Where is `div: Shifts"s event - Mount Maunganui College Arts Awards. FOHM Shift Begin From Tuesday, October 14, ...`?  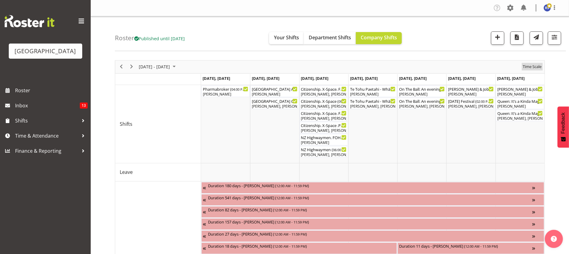 div: Shifts"s event - Mount Maunganui College Arts Awards. FOHM Shift Begin From Tuesday, October 14, ... is located at coordinates (275, 91).